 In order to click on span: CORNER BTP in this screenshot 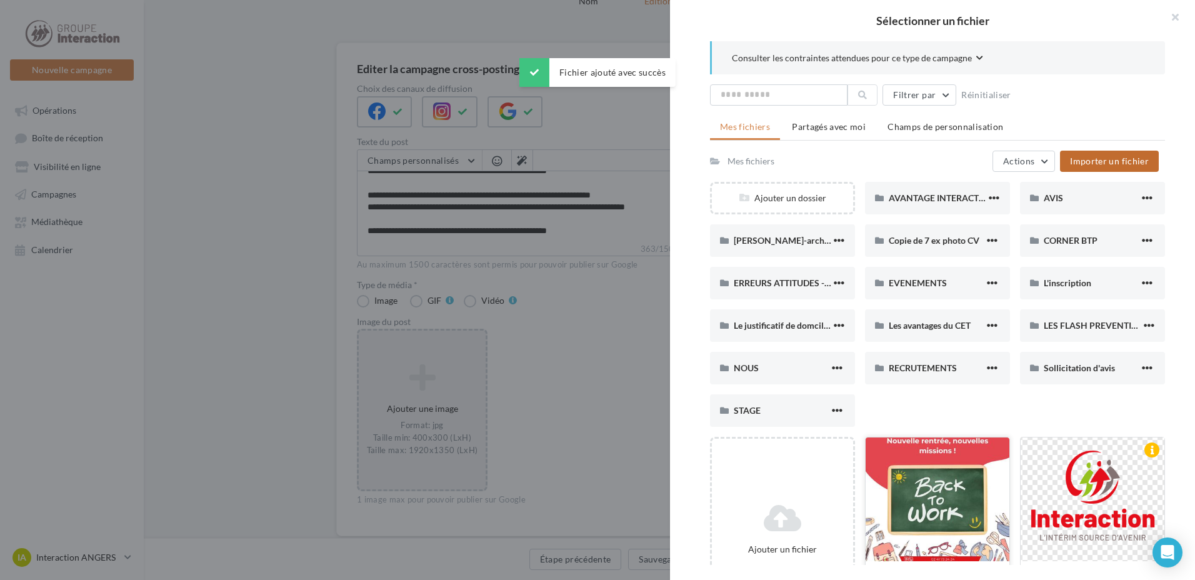, I will do `click(1070, 240)`.